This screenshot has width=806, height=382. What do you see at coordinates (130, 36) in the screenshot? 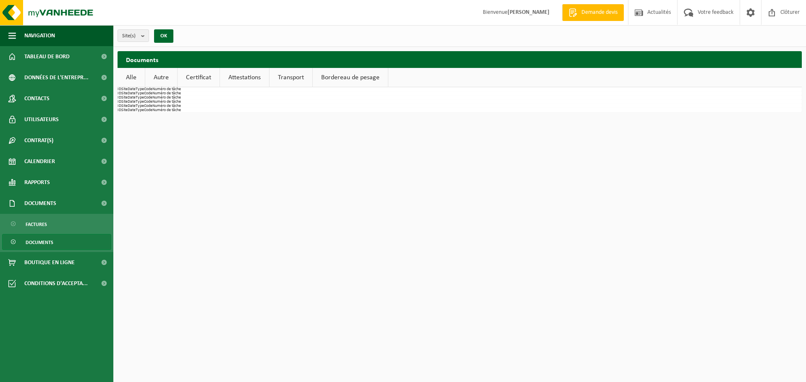
I see `span: Site(s)` at bounding box center [130, 36].